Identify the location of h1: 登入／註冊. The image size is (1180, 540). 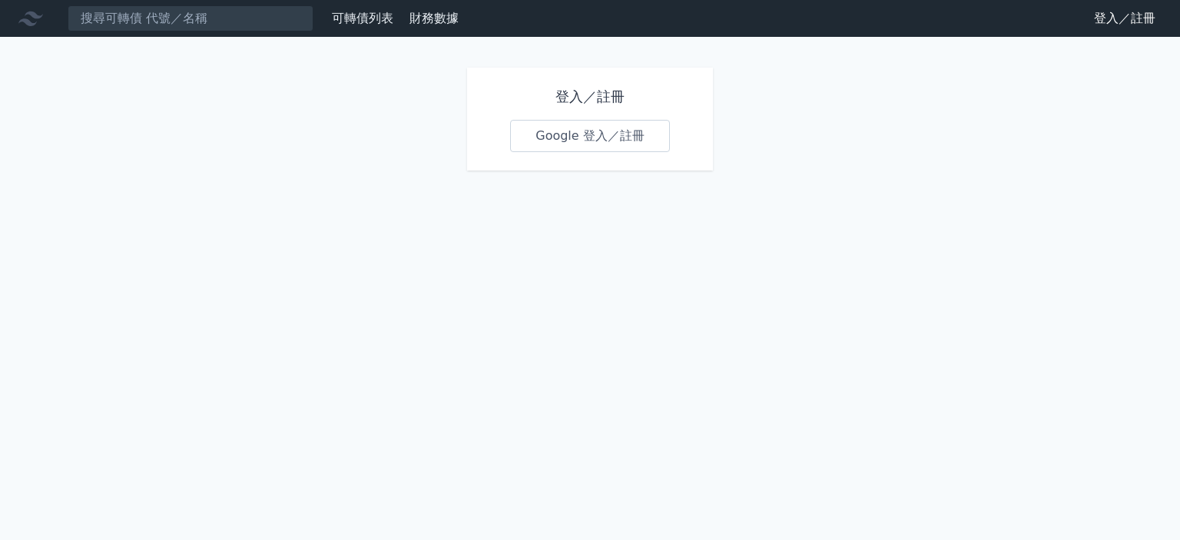
(590, 97).